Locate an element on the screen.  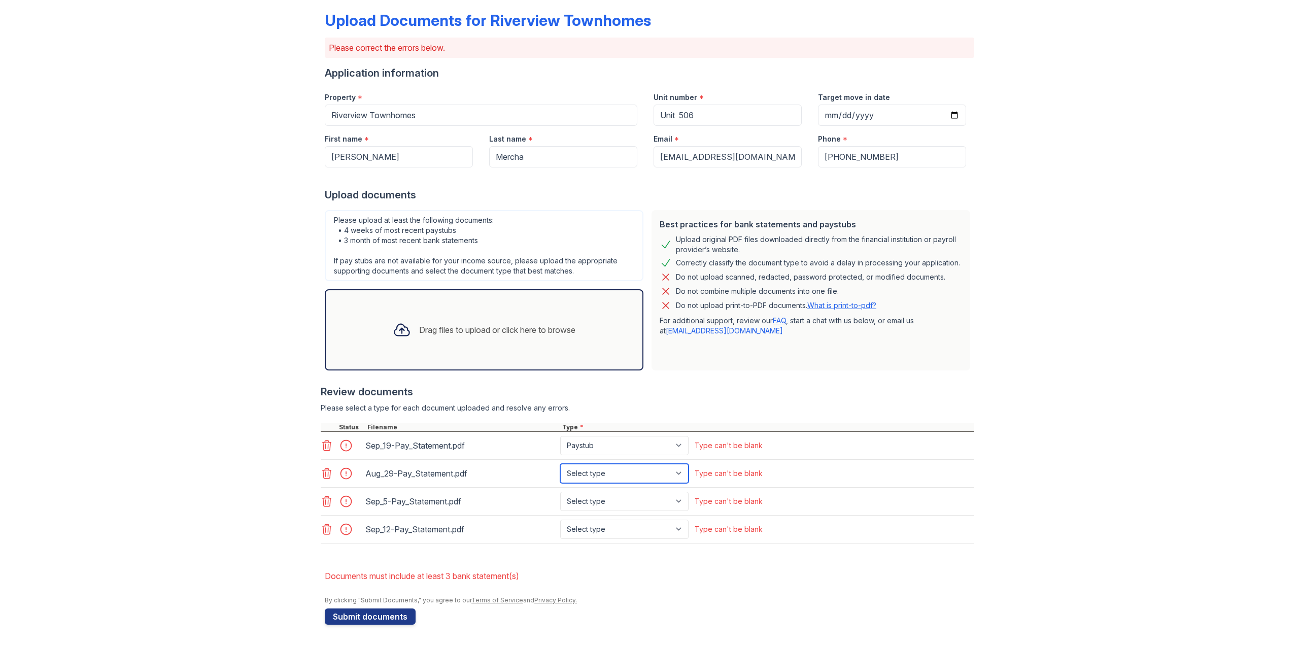
label: Unit number is located at coordinates (676, 97).